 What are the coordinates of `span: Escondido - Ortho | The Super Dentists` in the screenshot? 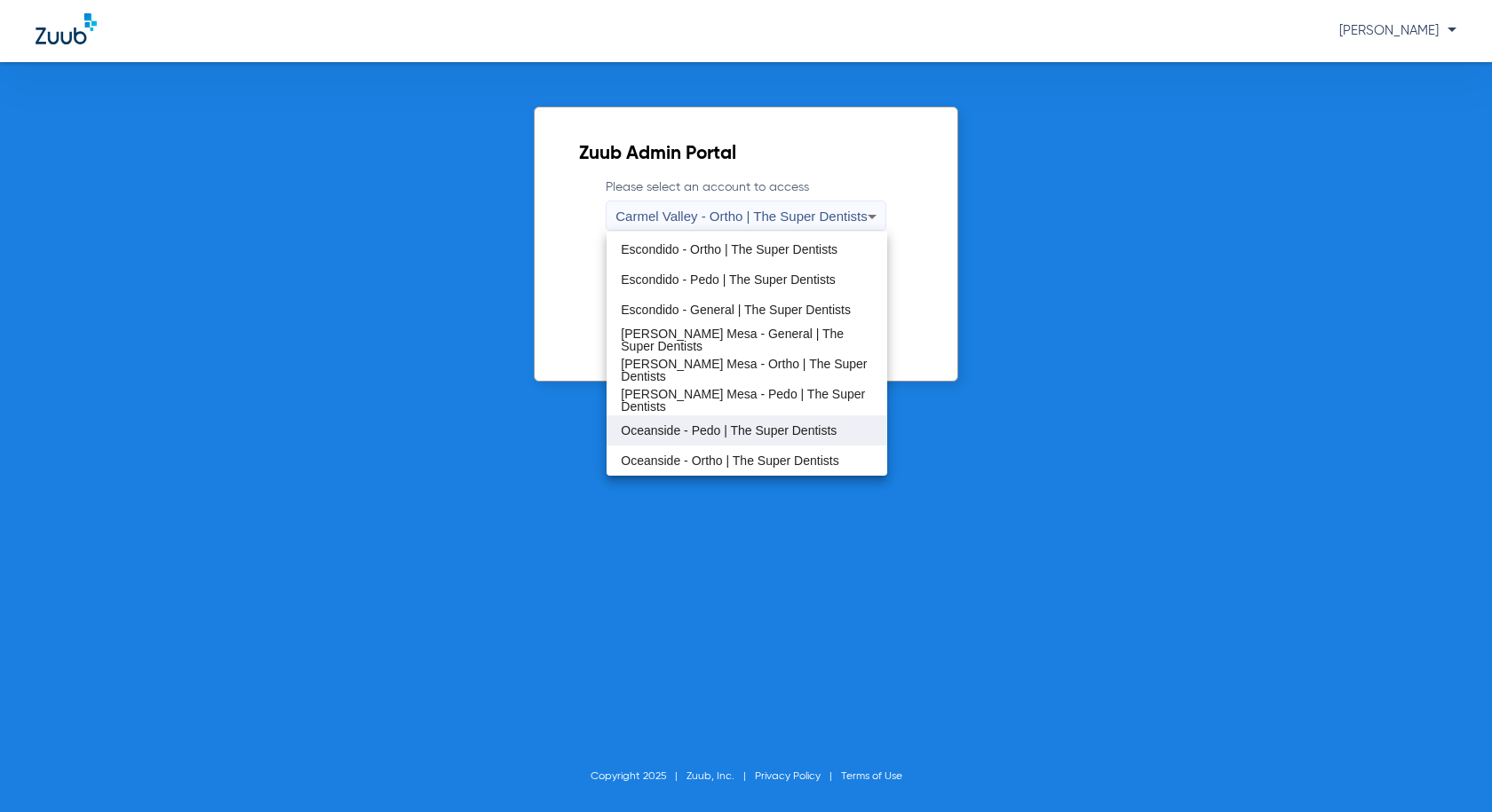 It's located at (729, 250).